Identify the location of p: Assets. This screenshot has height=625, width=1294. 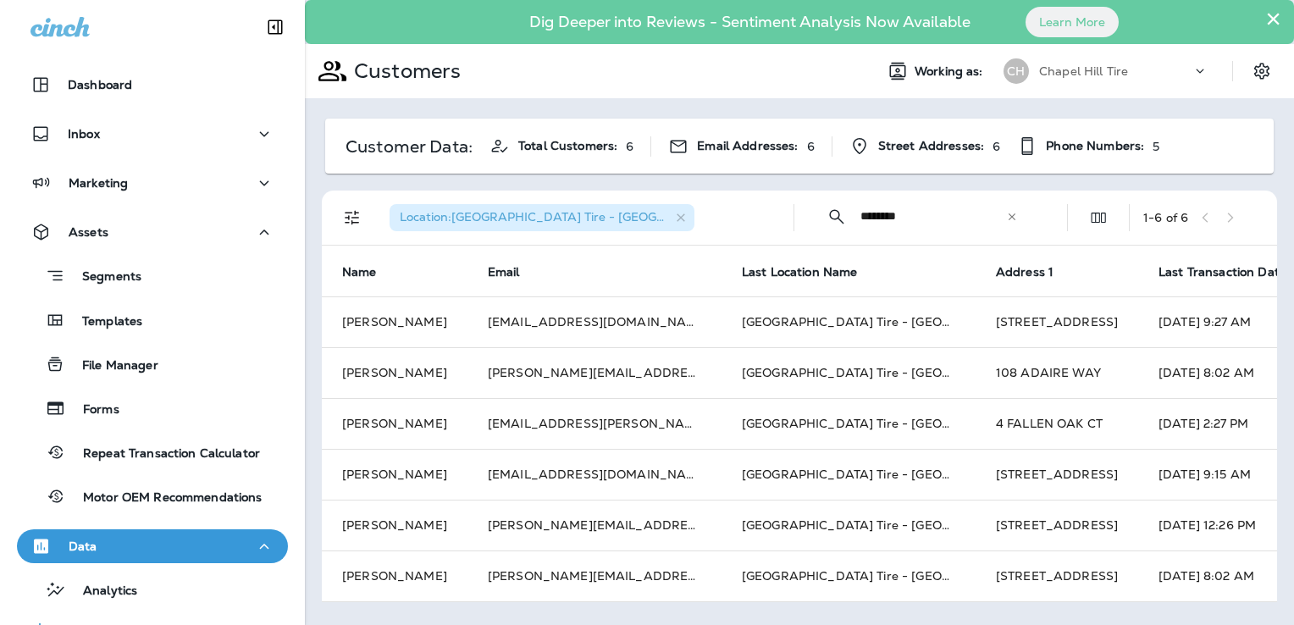
(88, 232).